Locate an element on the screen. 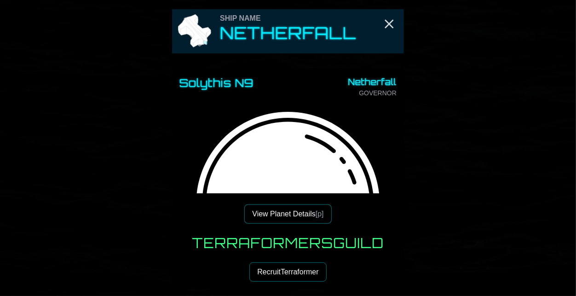 The width and height of the screenshot is (576, 296). h2: Netherfall is located at coordinates (288, 33).